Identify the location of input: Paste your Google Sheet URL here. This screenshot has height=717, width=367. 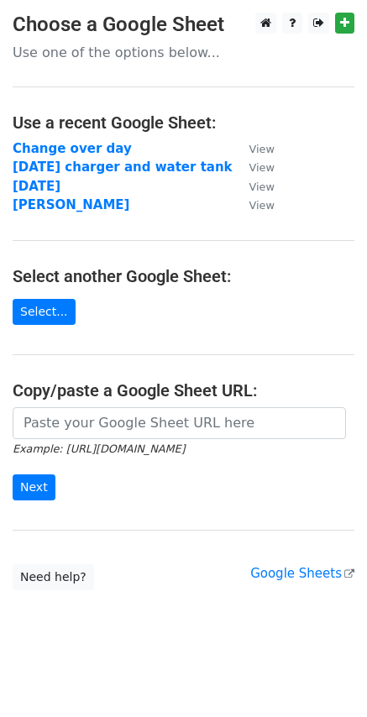
(179, 423).